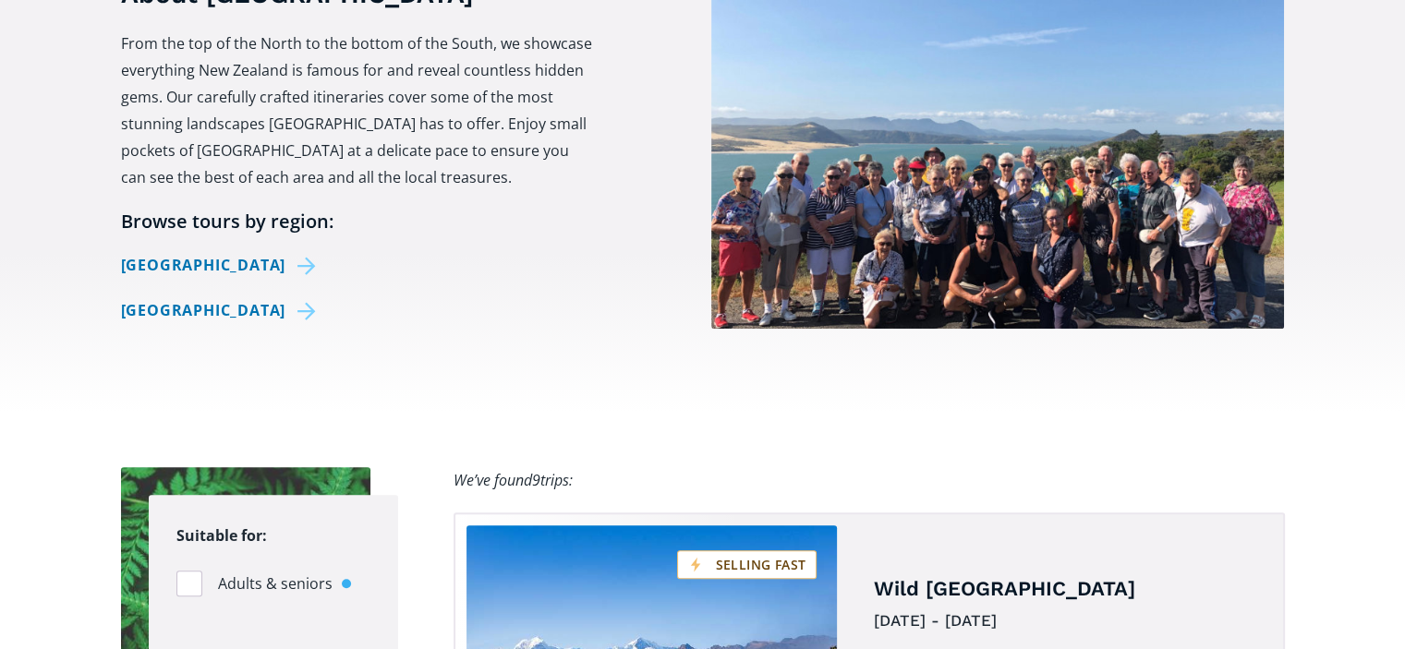  What do you see at coordinates (357, 111) in the screenshot?
I see `p: From the top of the North to the bottom of the South, we showcase everything New Zealand is famou...` at bounding box center [357, 111].